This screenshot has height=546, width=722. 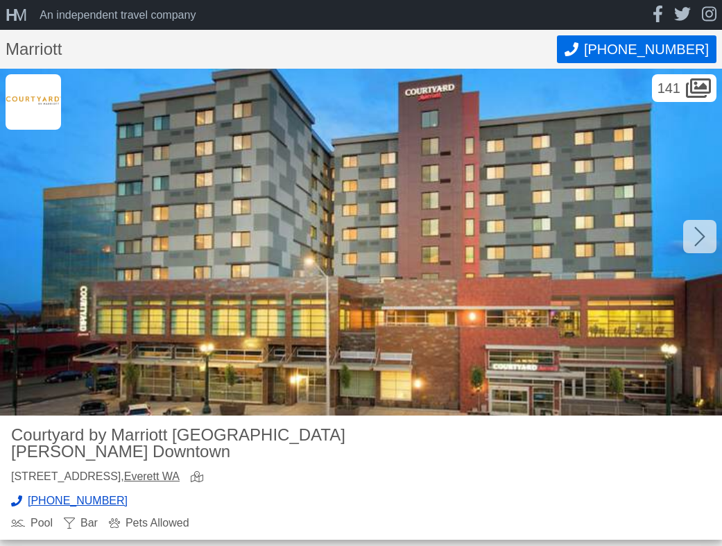 I want to click on button: Call, so click(x=637, y=49).